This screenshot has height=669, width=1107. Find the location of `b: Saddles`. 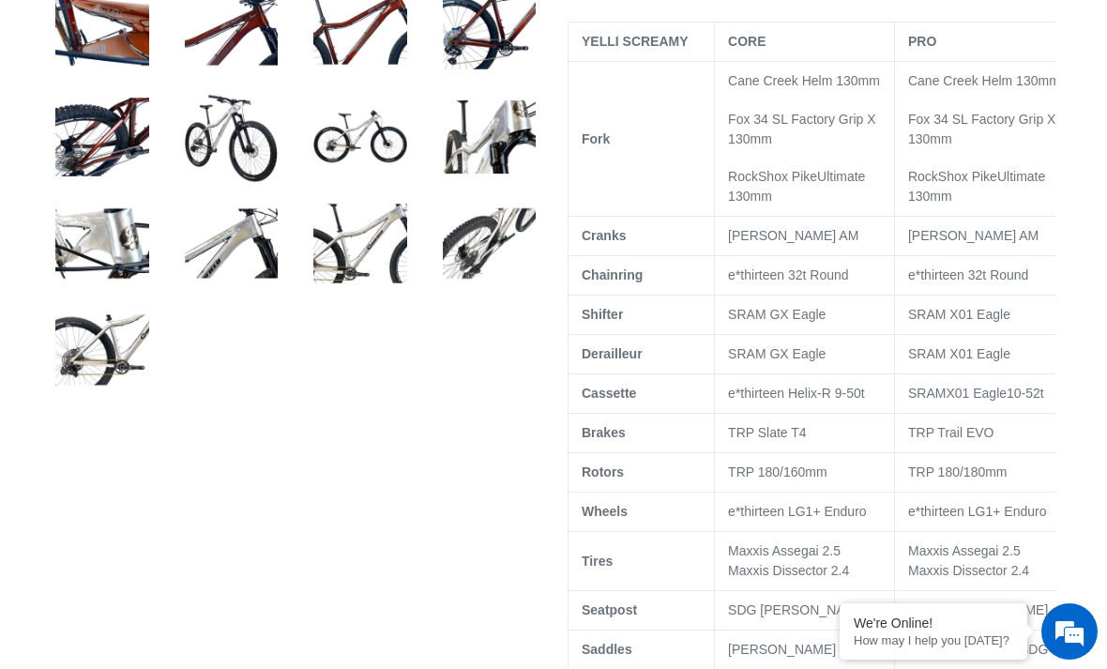

b: Saddles is located at coordinates (607, 649).